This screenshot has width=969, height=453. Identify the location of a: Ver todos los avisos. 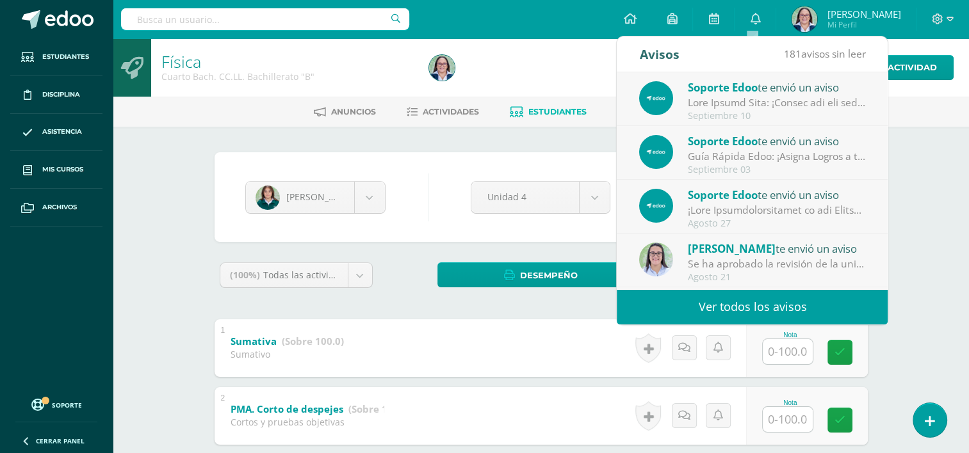
(752, 307).